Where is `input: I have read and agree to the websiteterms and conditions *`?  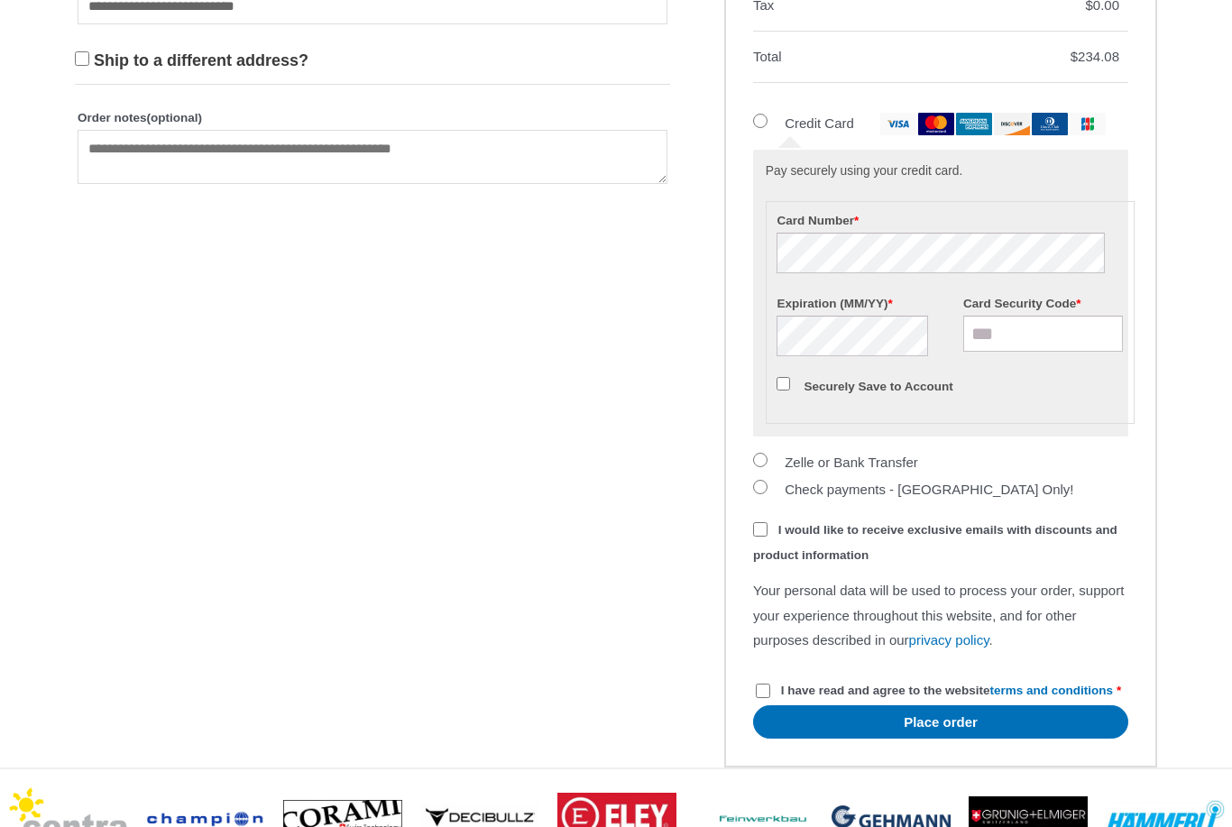
input: I have read and agree to the websiteterms and conditions * is located at coordinates (763, 692).